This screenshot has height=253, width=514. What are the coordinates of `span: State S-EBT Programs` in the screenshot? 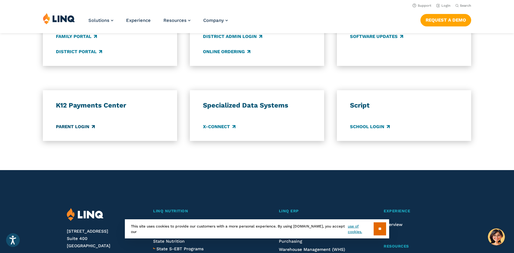 It's located at (180, 249).